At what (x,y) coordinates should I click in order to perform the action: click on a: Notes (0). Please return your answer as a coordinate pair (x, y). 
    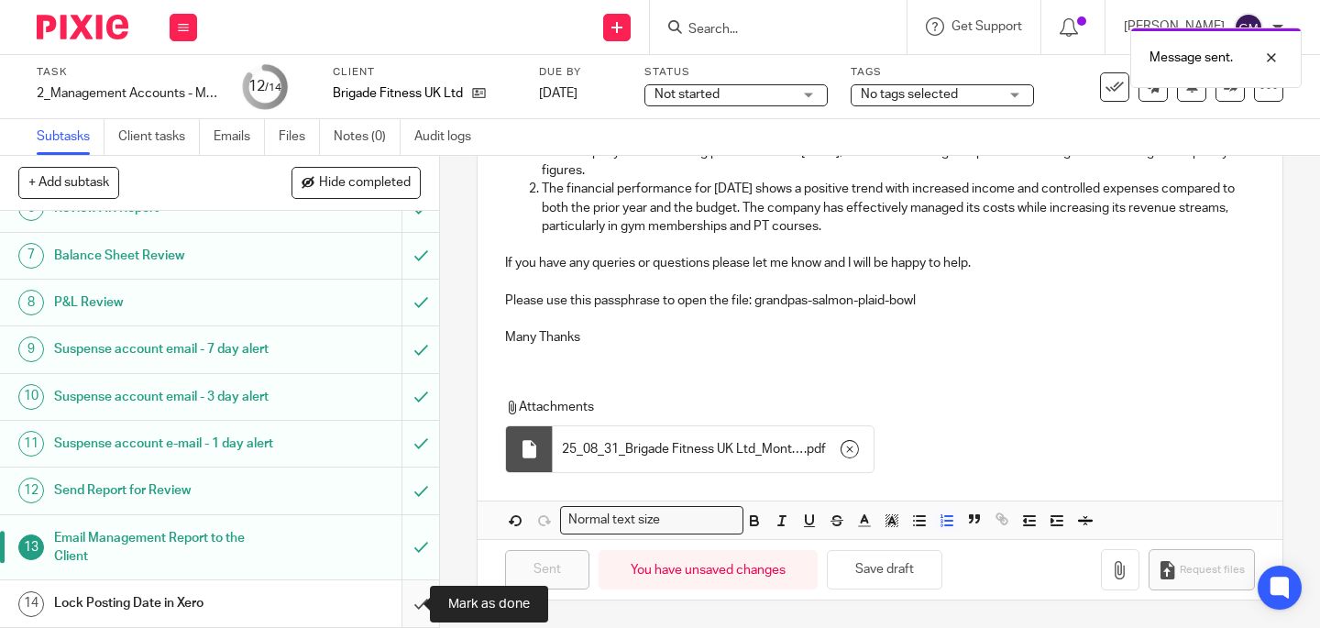
    Looking at the image, I should click on (367, 137).